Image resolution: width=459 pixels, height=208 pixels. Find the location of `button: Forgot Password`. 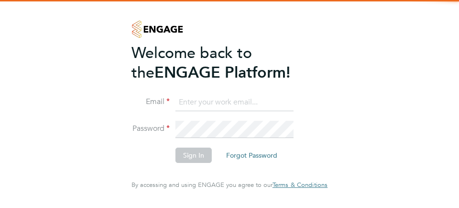

button: Forgot Password is located at coordinates (252, 155).